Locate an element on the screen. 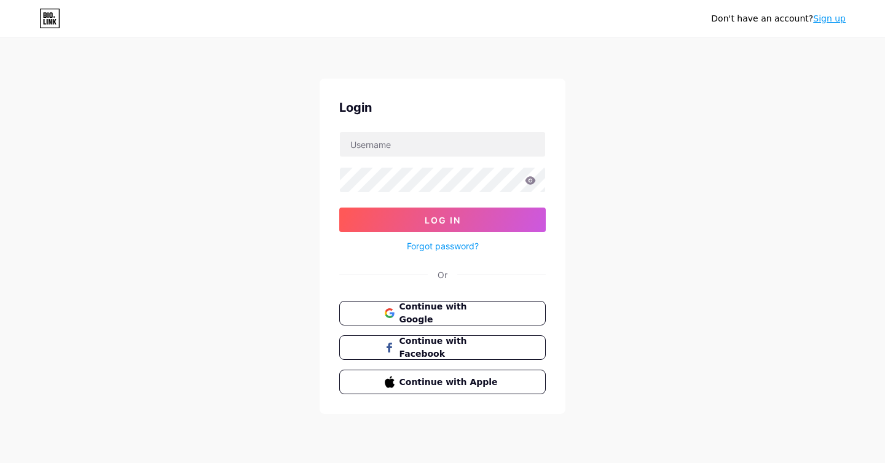 This screenshot has height=463, width=885. span: Log In is located at coordinates (443, 220).